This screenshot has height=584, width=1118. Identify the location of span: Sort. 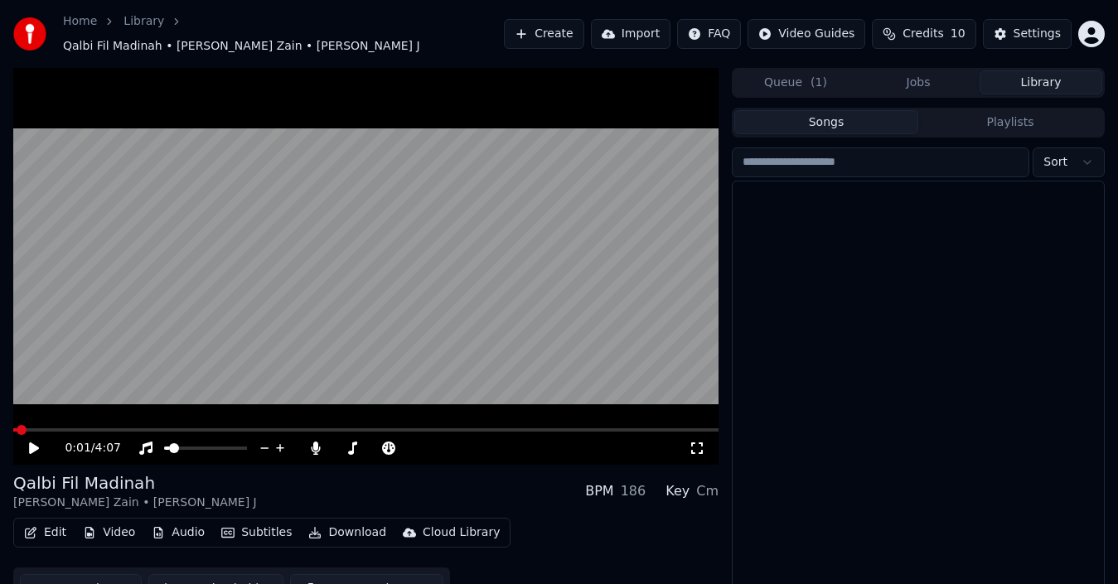
(1055, 162).